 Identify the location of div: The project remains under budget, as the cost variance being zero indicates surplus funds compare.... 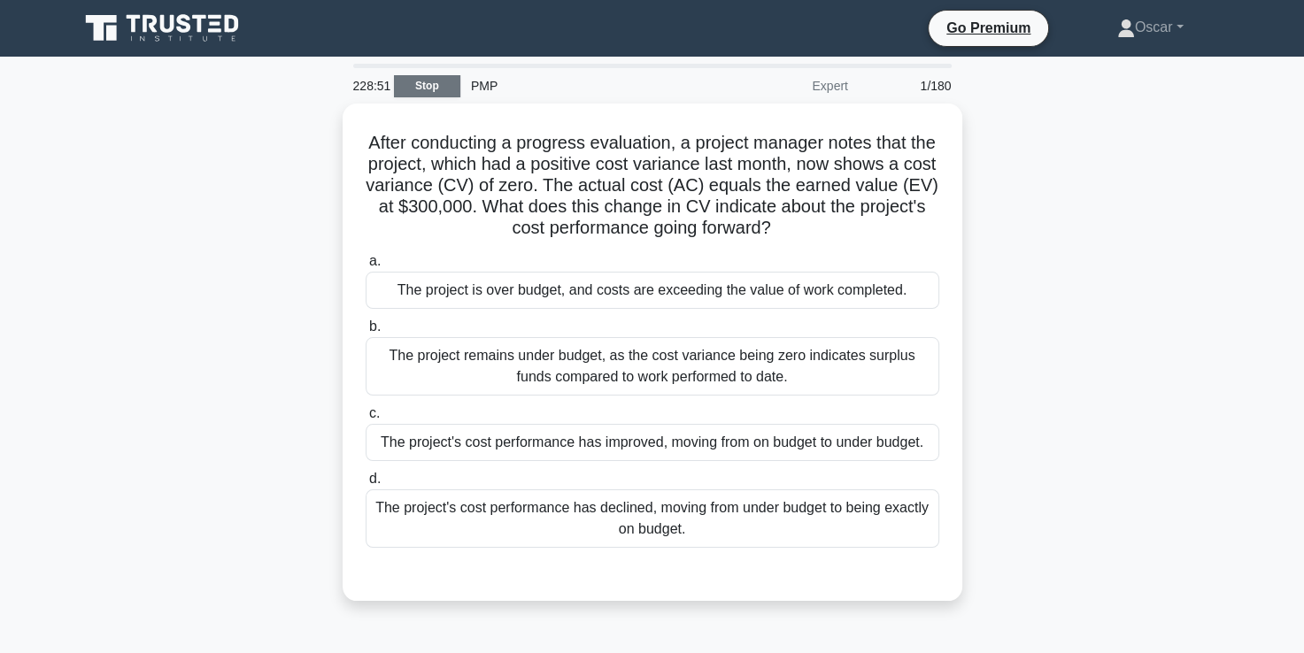
(652, 366).